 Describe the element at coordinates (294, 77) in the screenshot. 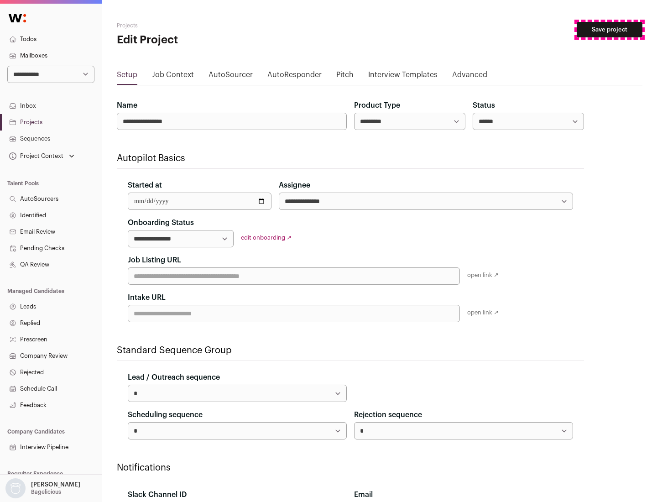

I see `a: AutoResponder` at that location.